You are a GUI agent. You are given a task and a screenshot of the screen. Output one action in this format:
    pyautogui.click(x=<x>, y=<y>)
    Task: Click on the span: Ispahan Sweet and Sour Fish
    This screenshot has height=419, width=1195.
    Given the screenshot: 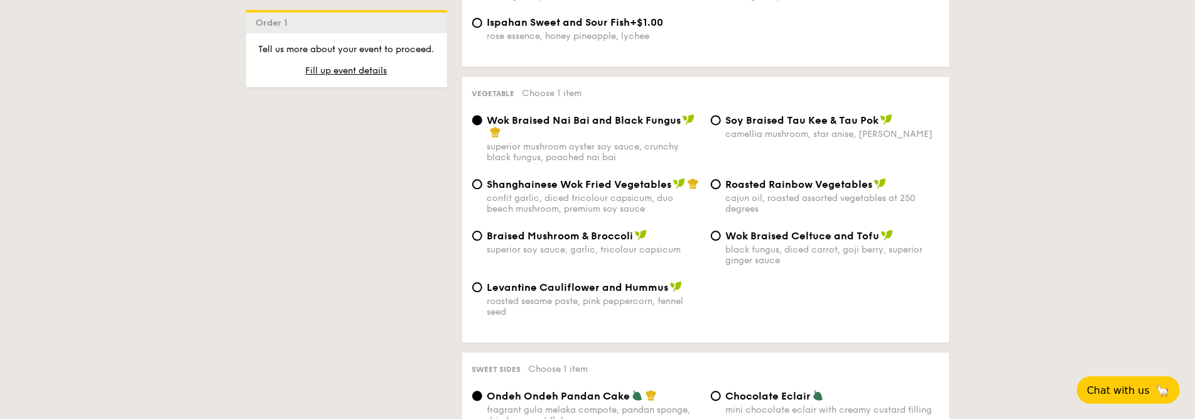 What is the action you would take?
    pyautogui.click(x=559, y=22)
    